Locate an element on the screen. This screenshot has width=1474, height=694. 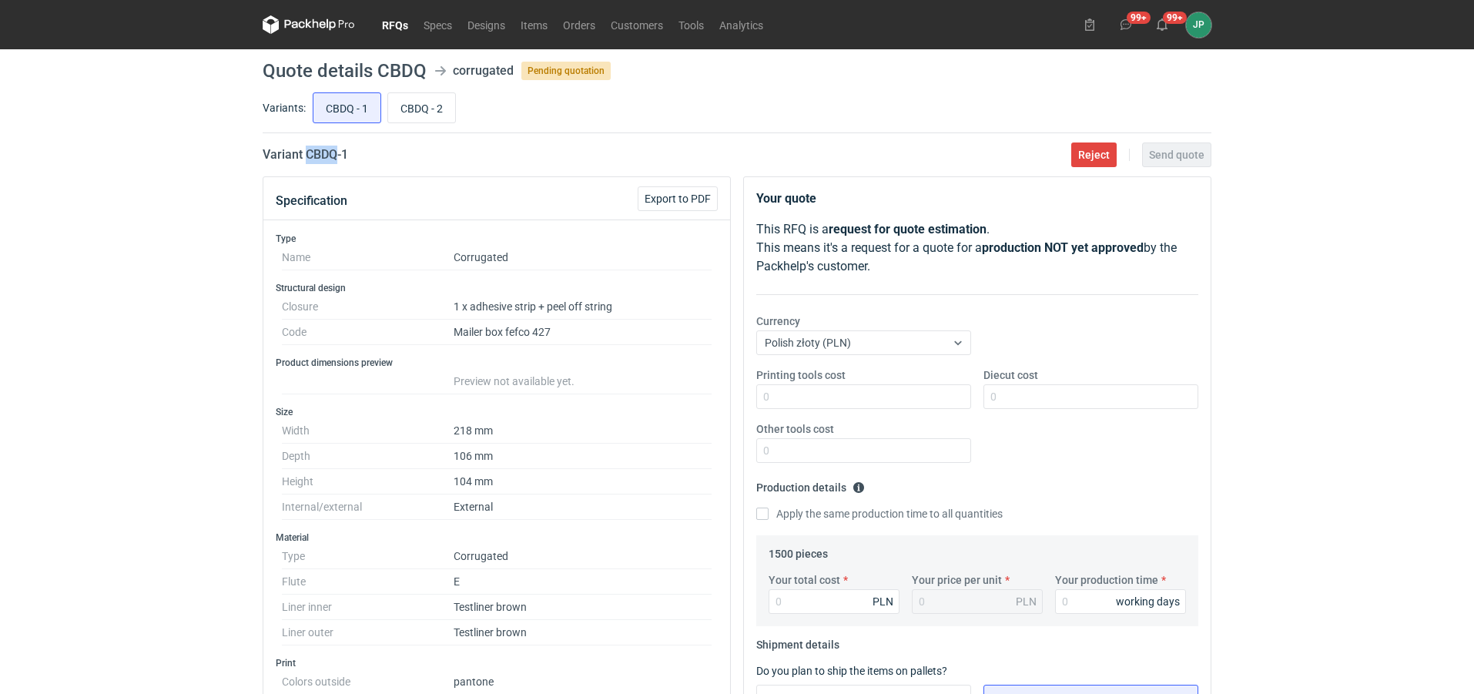
label: Currency is located at coordinates (778, 321).